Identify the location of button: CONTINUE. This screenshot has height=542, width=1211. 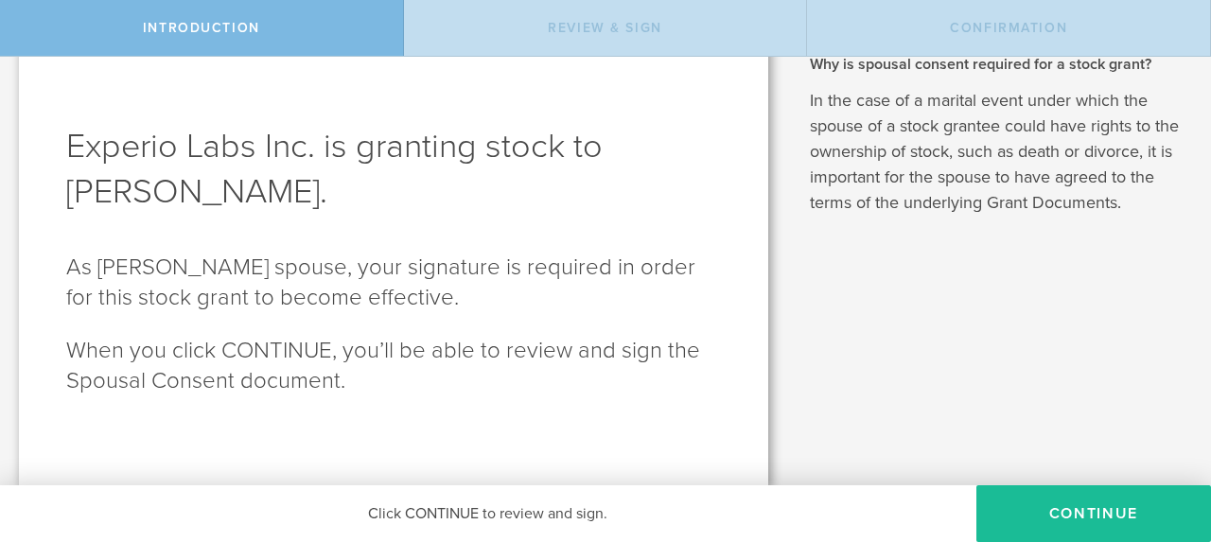
(1094, 514).